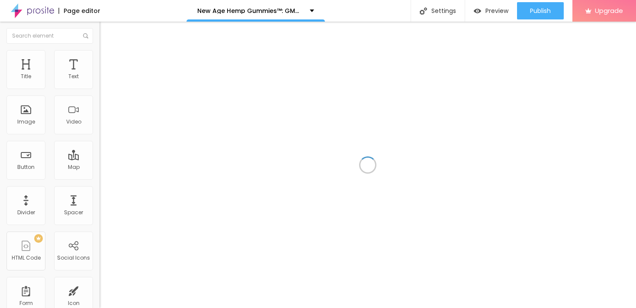 This screenshot has width=636, height=308. I want to click on button: Preview, so click(491, 11).